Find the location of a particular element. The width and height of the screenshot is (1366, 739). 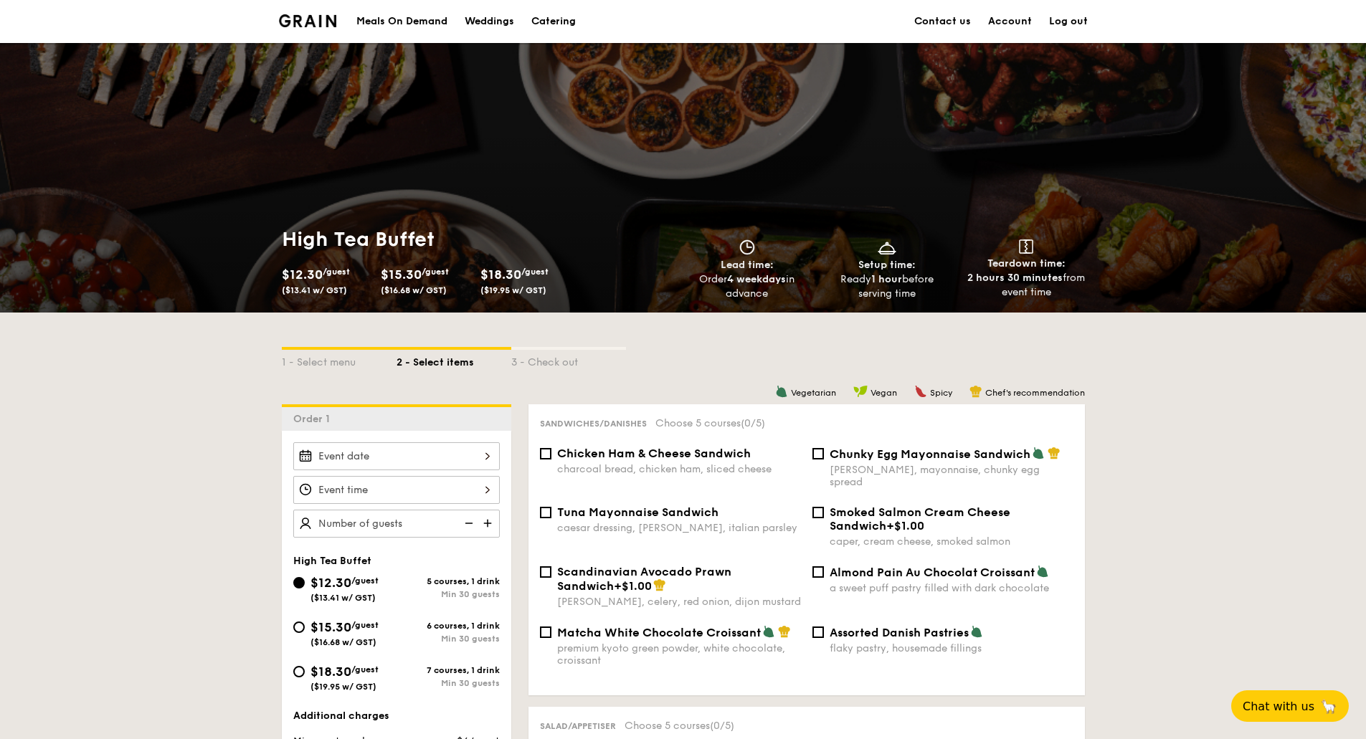

span: Chat with us is located at coordinates (1279, 706).